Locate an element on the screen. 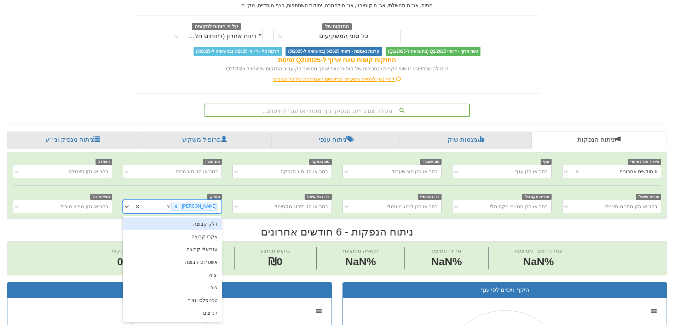  span: ענף is located at coordinates (546, 162).